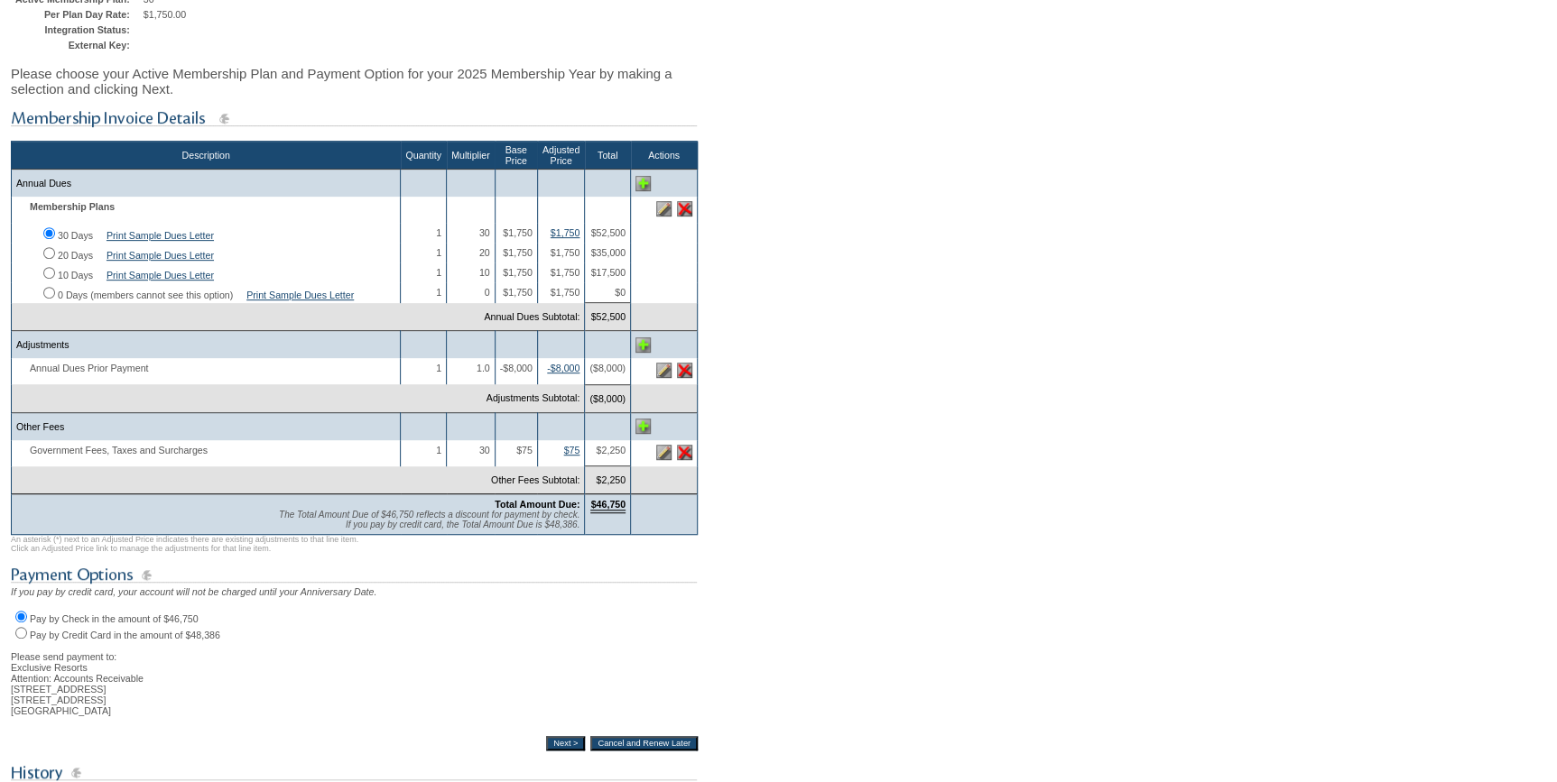  What do you see at coordinates (87, 368) in the screenshot?
I see `span: Annual Dues Prior Payment` at bounding box center [87, 368].